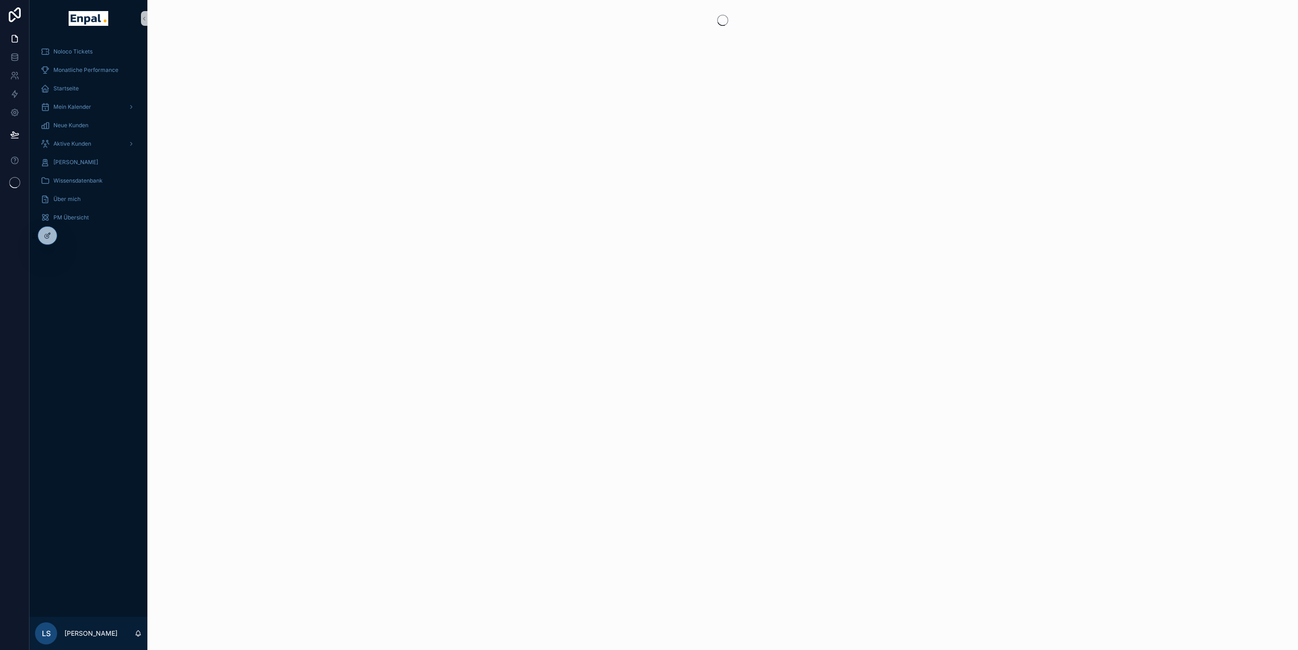 The width and height of the screenshot is (1298, 650). I want to click on a: Startseite, so click(88, 88).